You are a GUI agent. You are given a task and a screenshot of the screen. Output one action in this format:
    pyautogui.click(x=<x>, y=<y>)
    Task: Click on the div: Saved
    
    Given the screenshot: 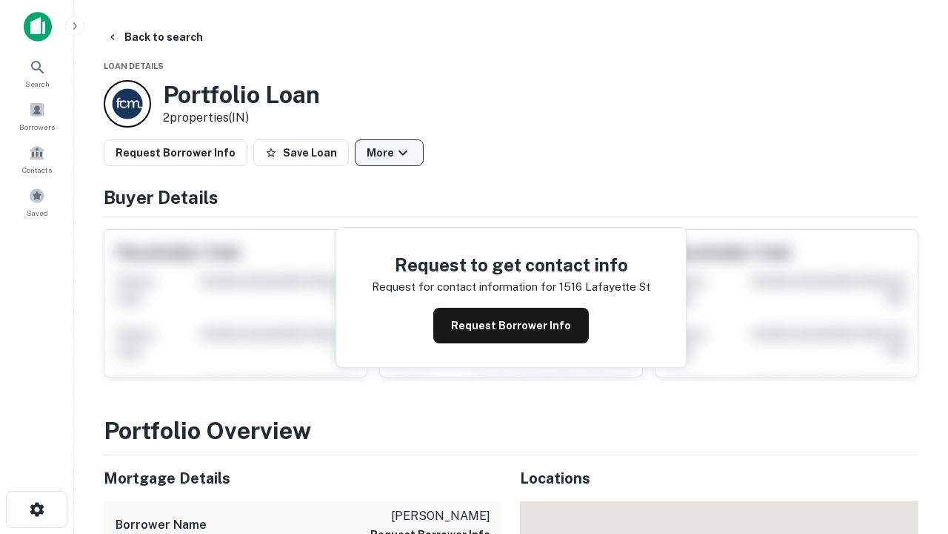 What is the action you would take?
    pyautogui.click(x=37, y=202)
    